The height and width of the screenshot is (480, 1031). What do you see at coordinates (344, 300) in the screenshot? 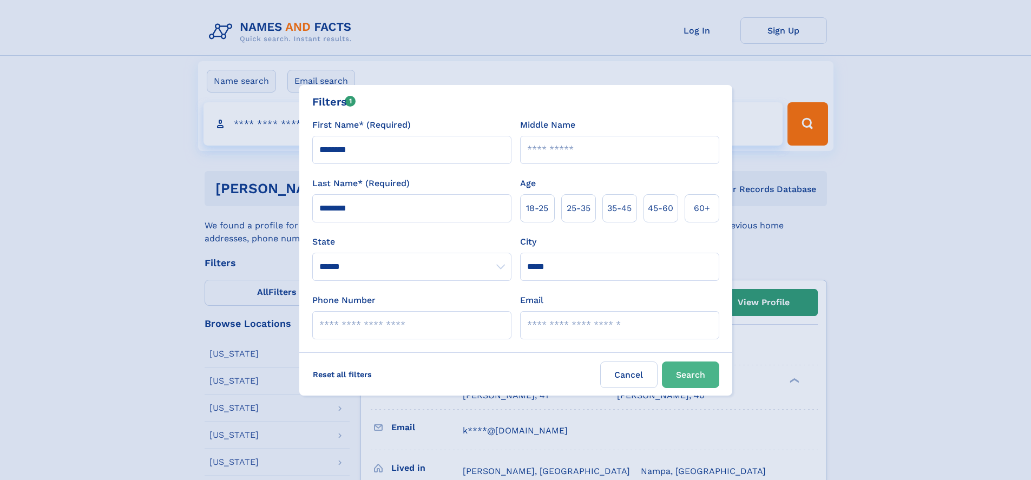
I see `label: Phone Number` at bounding box center [344, 300].